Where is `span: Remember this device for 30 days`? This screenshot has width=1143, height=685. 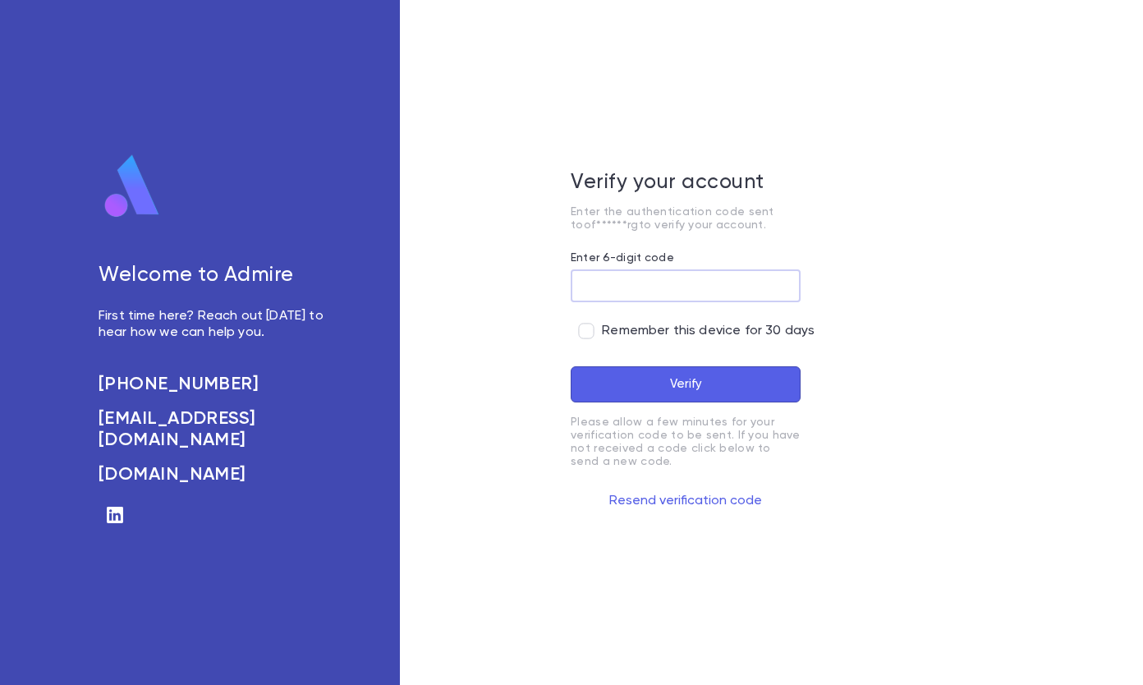 span: Remember this device for 30 days is located at coordinates (708, 331).